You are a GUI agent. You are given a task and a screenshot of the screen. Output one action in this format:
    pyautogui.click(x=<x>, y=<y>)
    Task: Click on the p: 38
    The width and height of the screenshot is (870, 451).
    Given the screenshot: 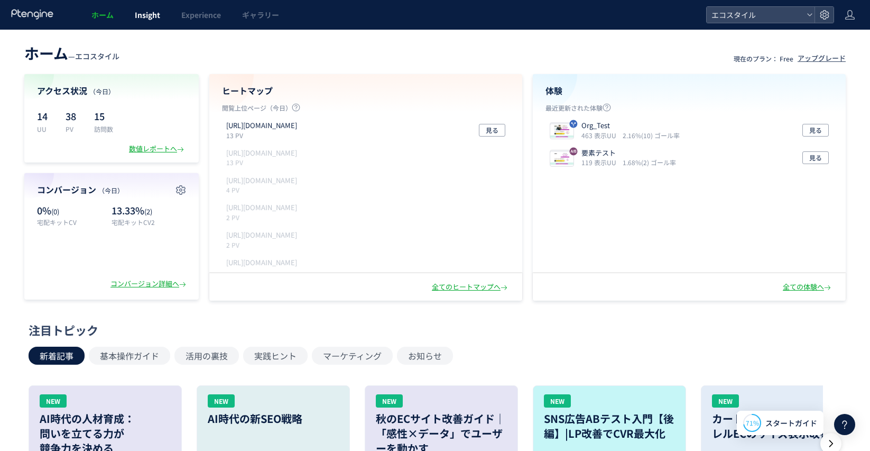 What is the action you would take?
    pyautogui.click(x=74, y=116)
    